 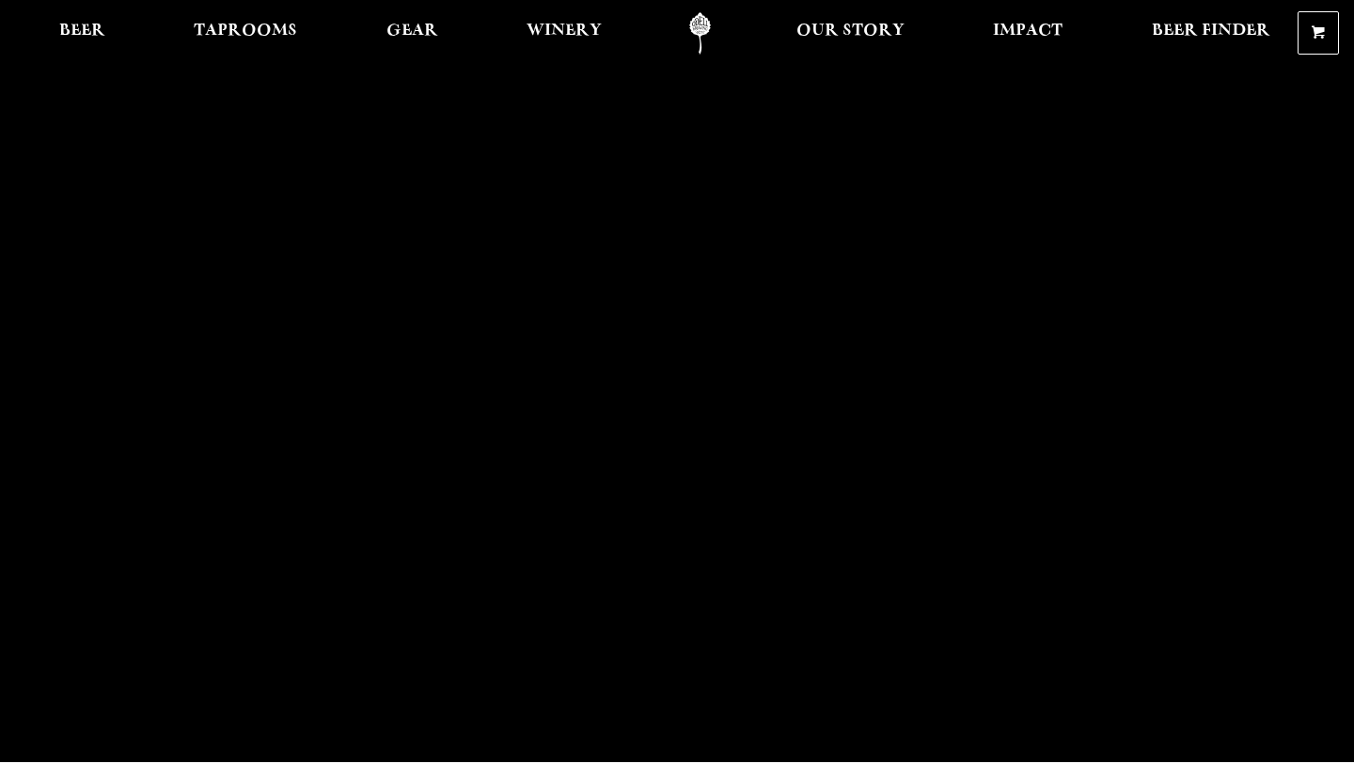 What do you see at coordinates (1211, 33) in the screenshot?
I see `a: Beer Finder` at bounding box center [1211, 33].